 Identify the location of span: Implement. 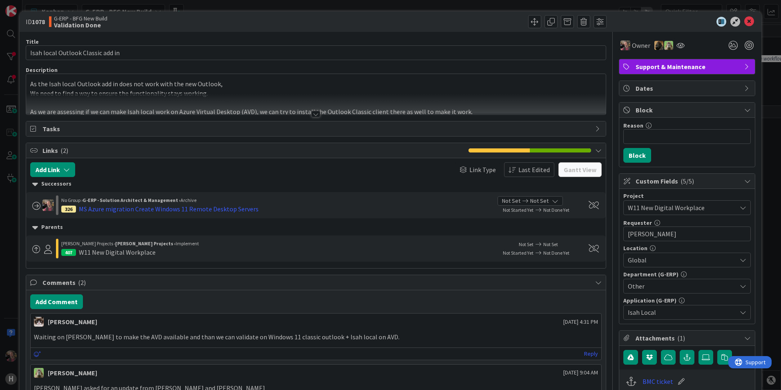
(187, 243).